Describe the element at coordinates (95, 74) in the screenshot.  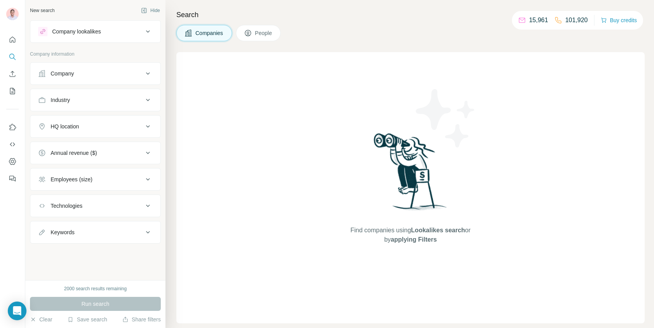
I see `button: Company` at that location.